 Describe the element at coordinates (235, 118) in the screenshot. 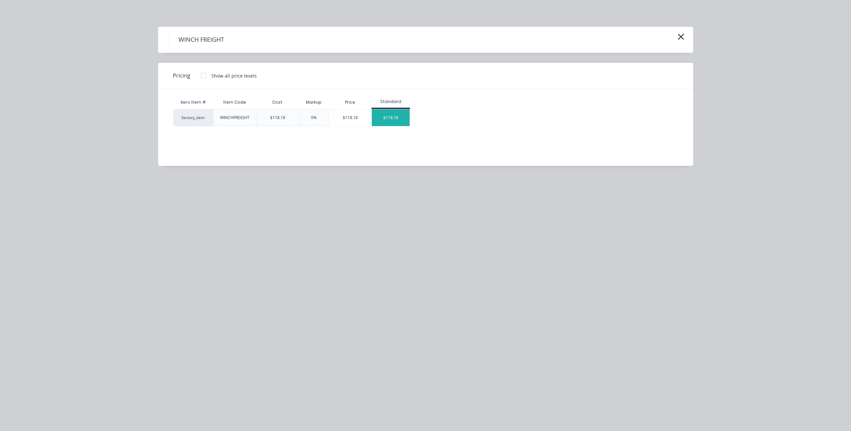

I see `div: WINCHFREIGHT` at that location.